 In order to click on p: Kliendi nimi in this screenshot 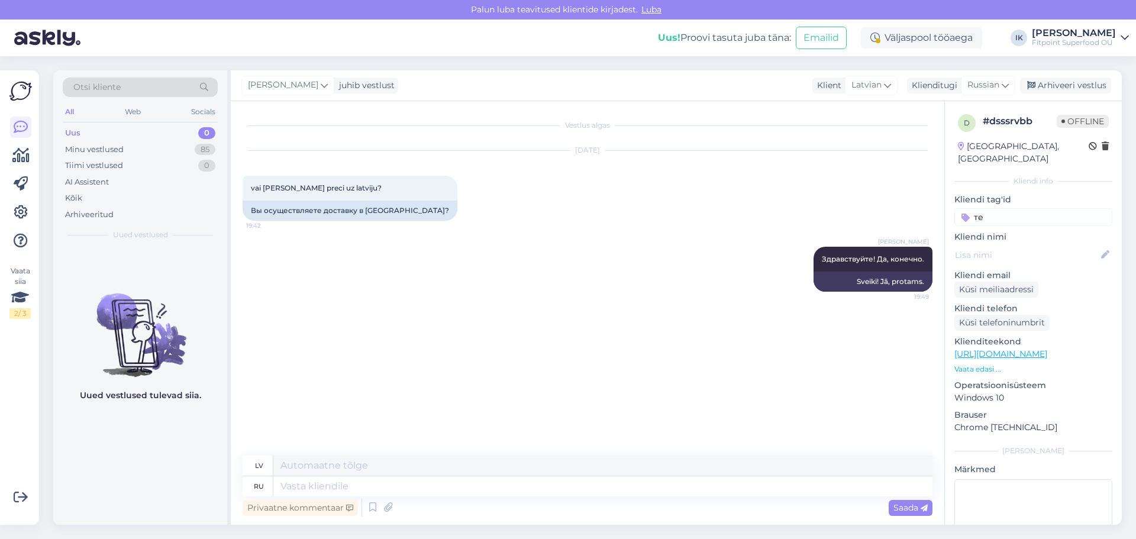, I will do `click(1033, 237)`.